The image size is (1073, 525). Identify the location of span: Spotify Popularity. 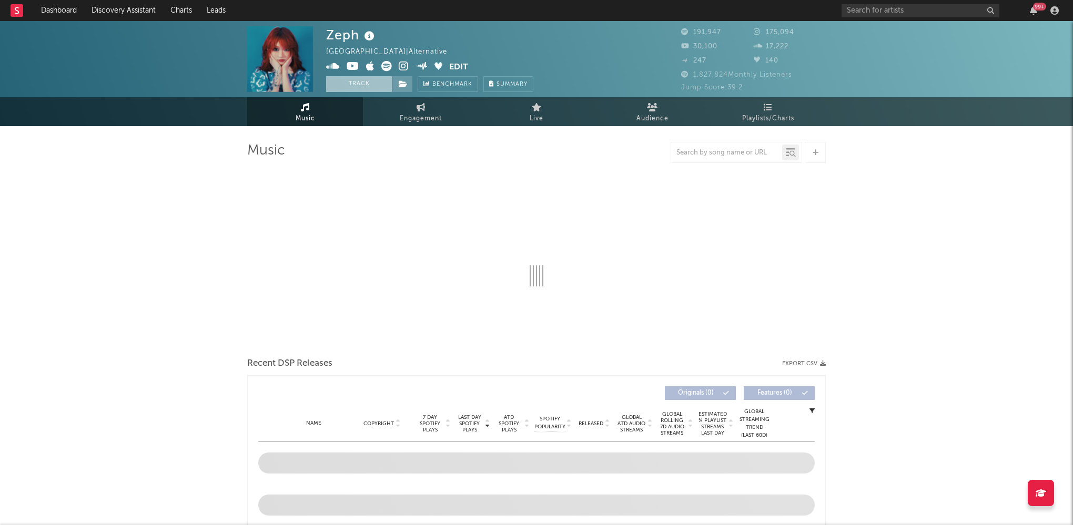
(550, 423).